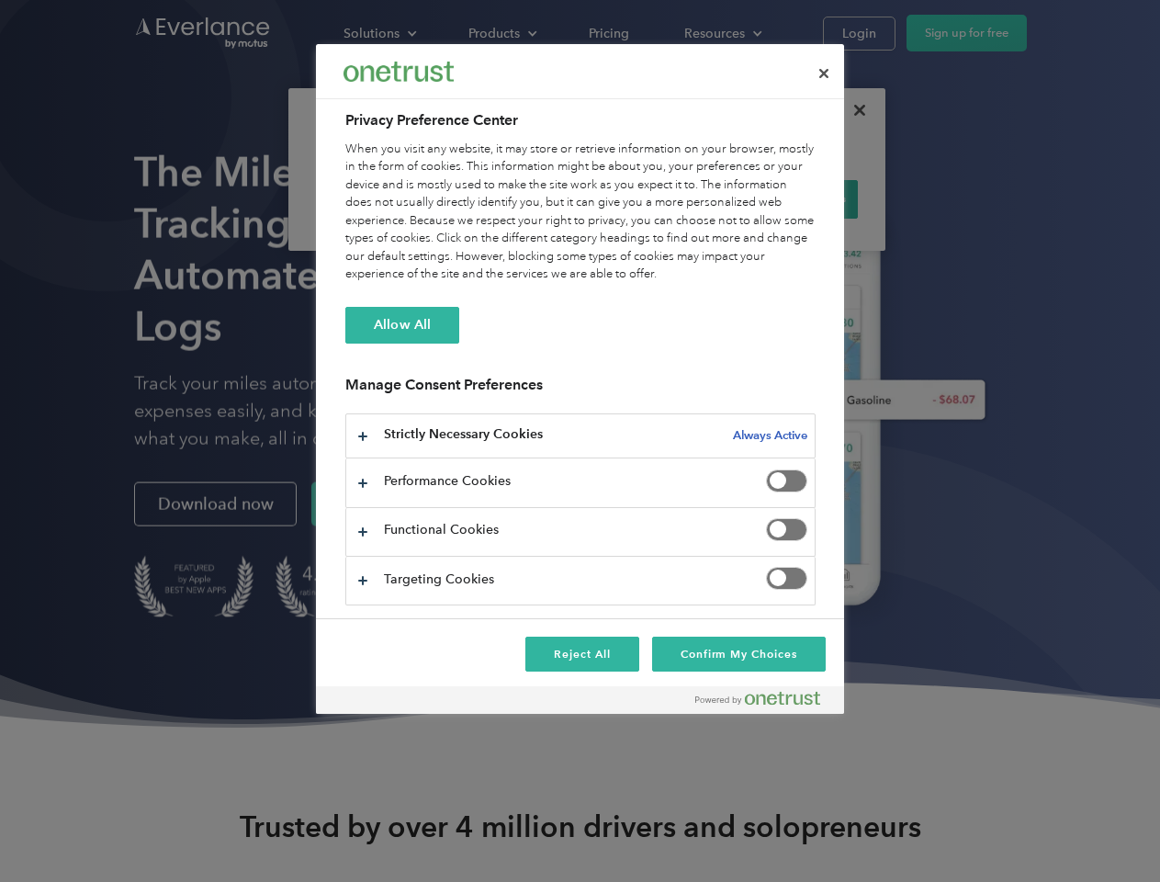  Describe the element at coordinates (399, 72) in the screenshot. I see `div: Everlance` at that location.